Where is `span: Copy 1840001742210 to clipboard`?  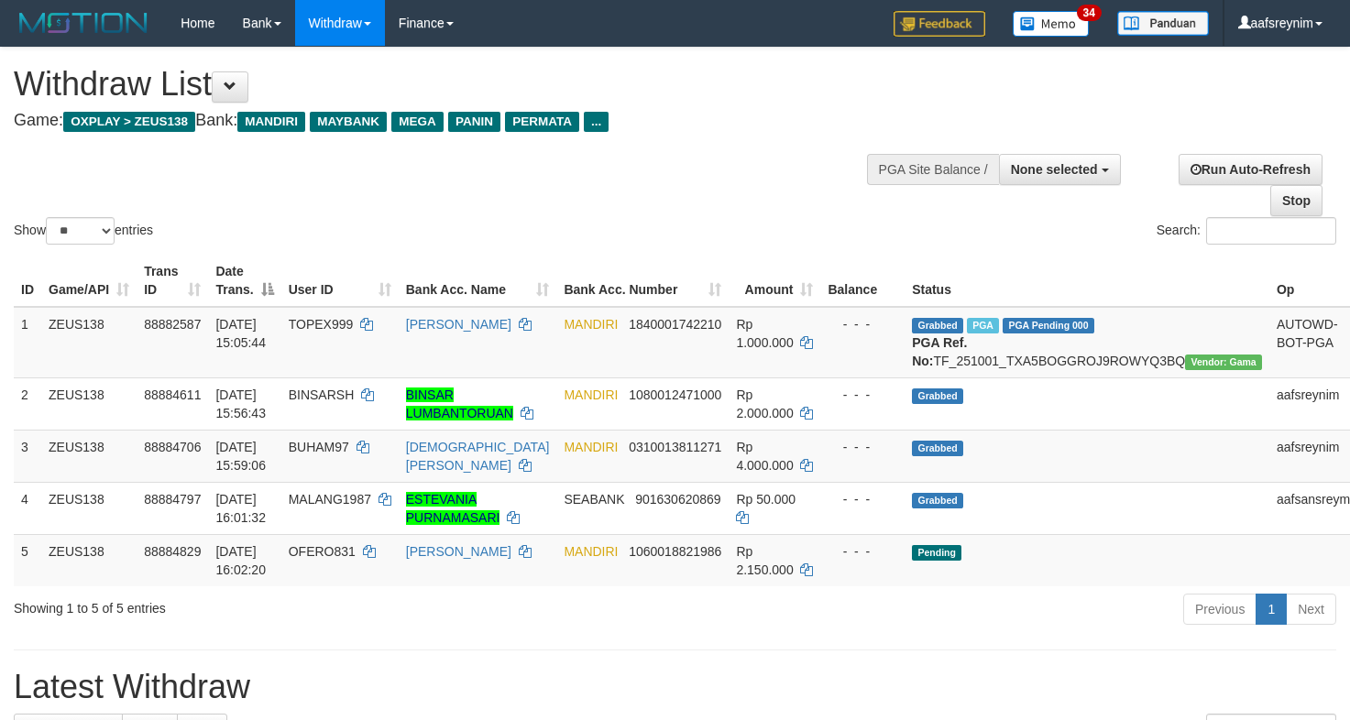
span: Copy 1840001742210 to clipboard is located at coordinates (674, 324).